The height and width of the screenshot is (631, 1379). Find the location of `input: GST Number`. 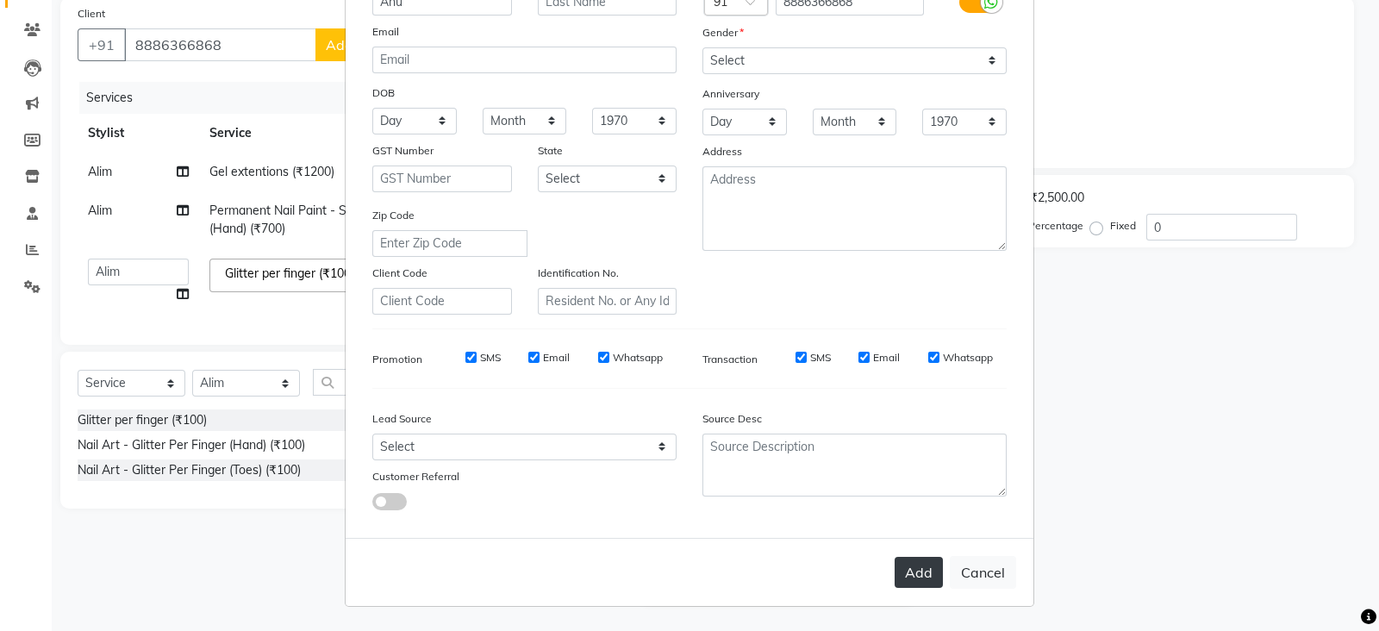

input: GST Number is located at coordinates (442, 178).